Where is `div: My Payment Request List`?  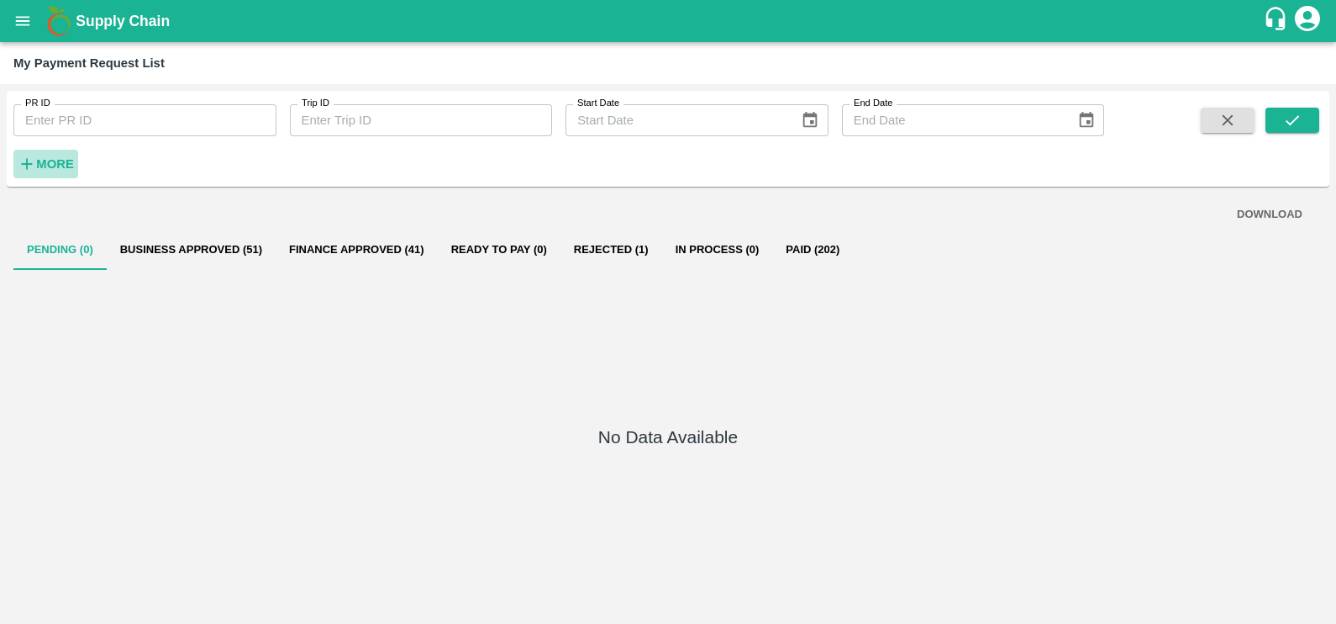
div: My Payment Request List is located at coordinates (89, 63).